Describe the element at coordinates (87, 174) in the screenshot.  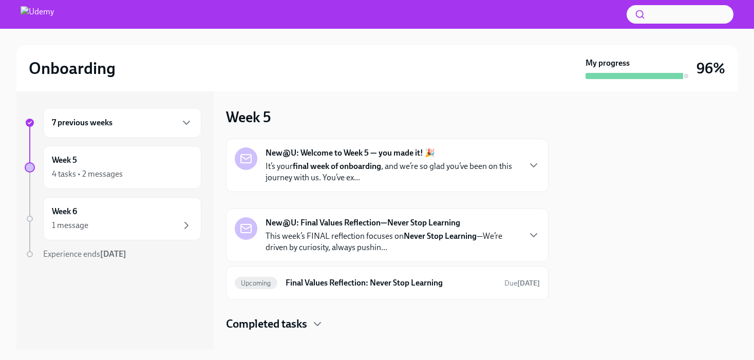
I see `div: 4 tasks • 2 messages` at that location.